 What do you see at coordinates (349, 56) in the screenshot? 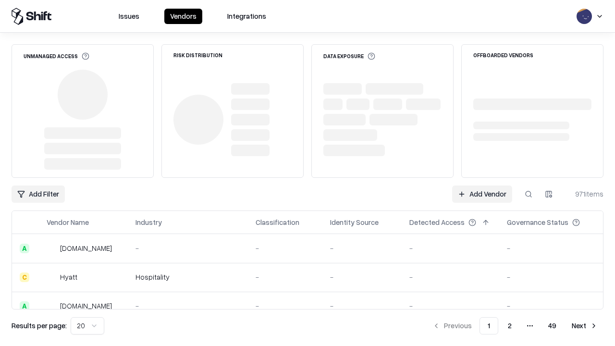
I see `div: Data Exposure` at bounding box center [349, 56].